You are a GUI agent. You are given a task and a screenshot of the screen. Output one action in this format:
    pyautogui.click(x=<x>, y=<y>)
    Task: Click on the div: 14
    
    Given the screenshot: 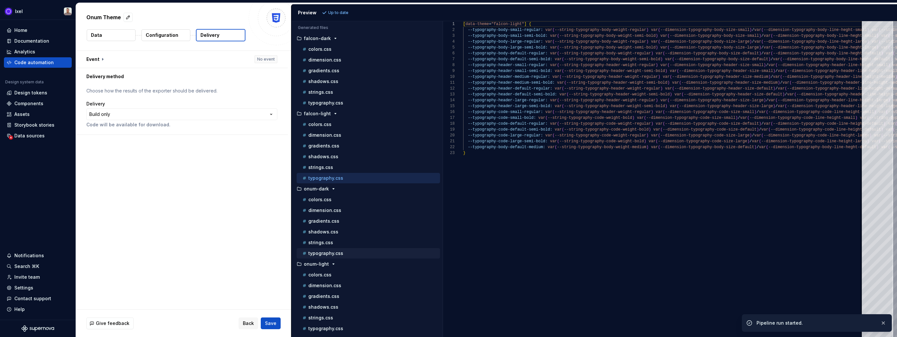 What is the action you would take?
    pyautogui.click(x=449, y=100)
    